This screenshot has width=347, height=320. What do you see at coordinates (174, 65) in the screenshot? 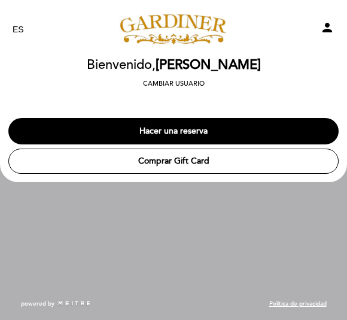
I see `h2: Bienvenido,` at bounding box center [174, 65].